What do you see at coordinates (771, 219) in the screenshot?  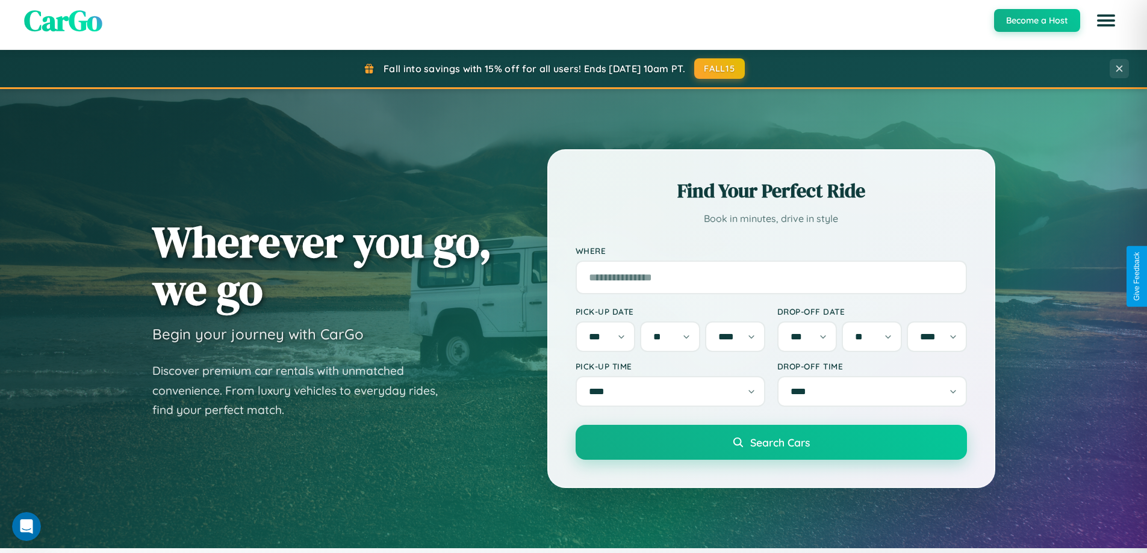 I see `p: Book in minutes, drive in style` at bounding box center [771, 219].